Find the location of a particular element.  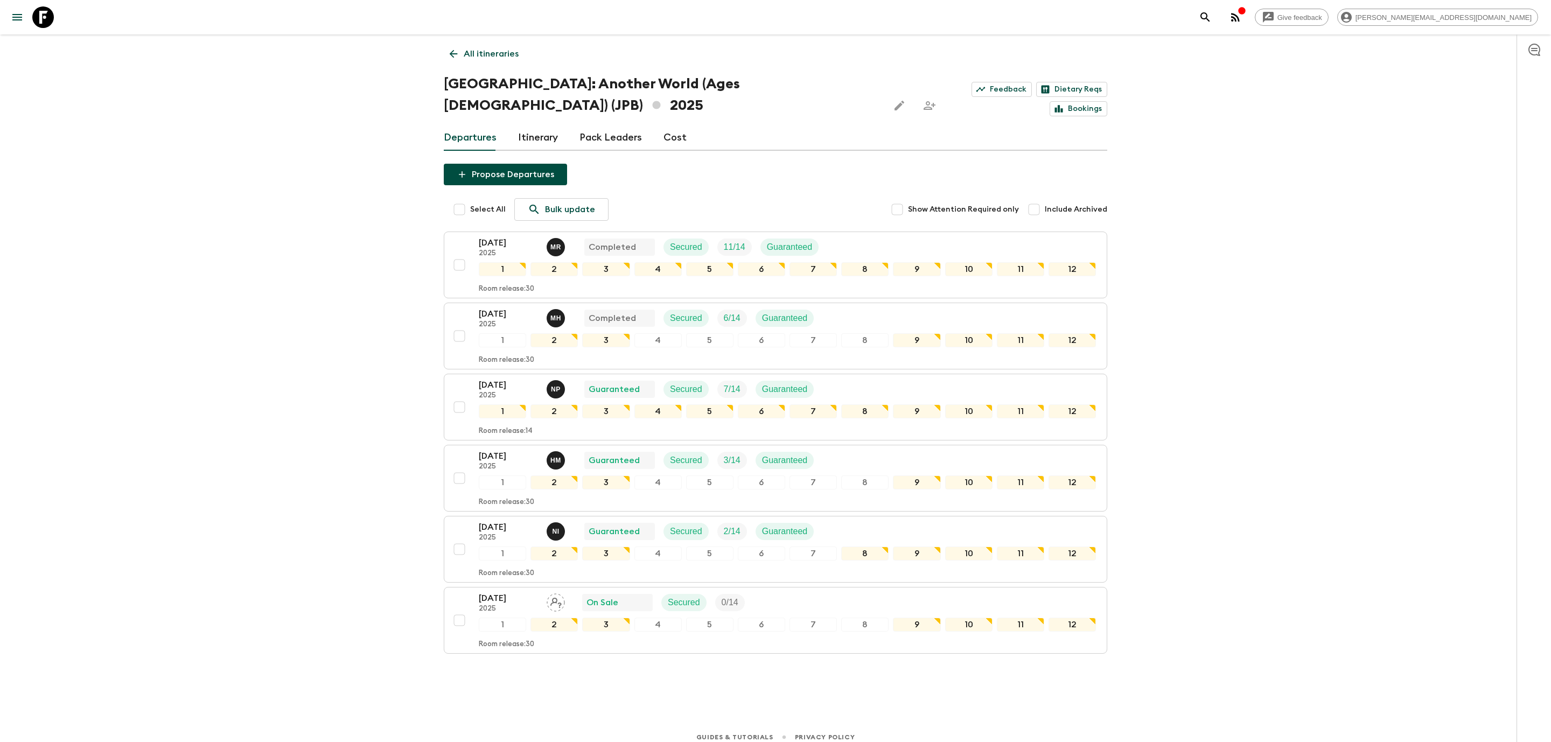

button: Edit this itinerary is located at coordinates (900, 106).